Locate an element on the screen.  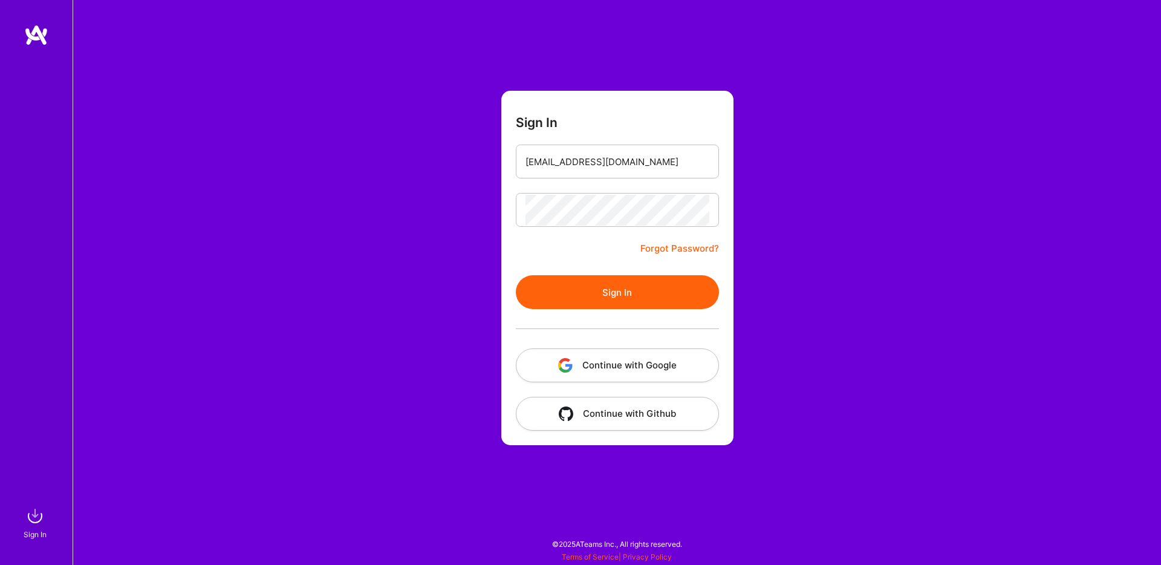
img: logo is located at coordinates (36, 35).